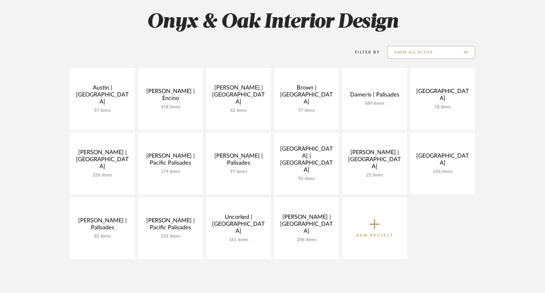 The width and height of the screenshot is (545, 293). Describe the element at coordinates (239, 171) in the screenshot. I see `div: 97 items` at that location.